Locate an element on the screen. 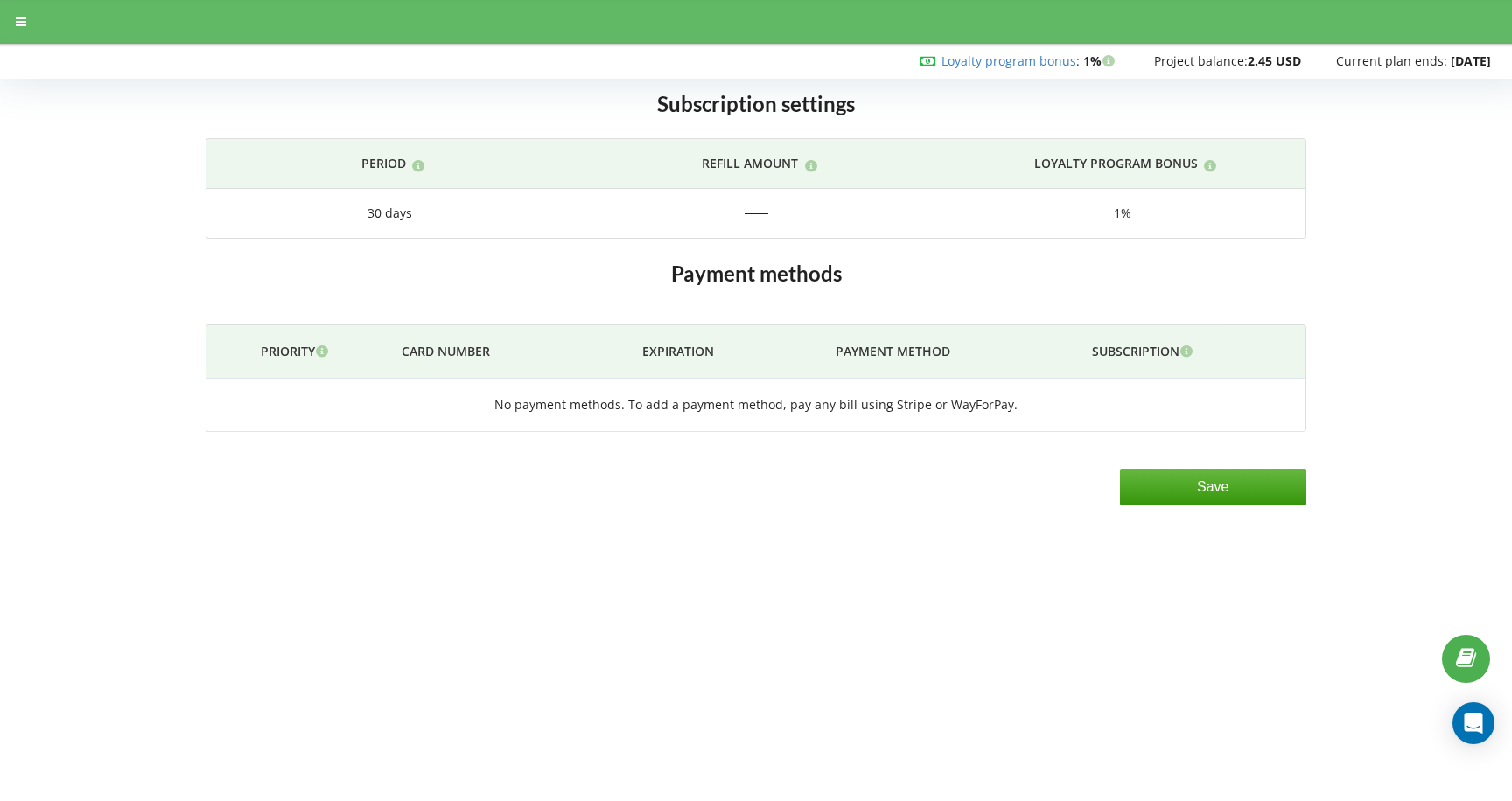 The width and height of the screenshot is (1512, 801). input: Save is located at coordinates (1213, 488).